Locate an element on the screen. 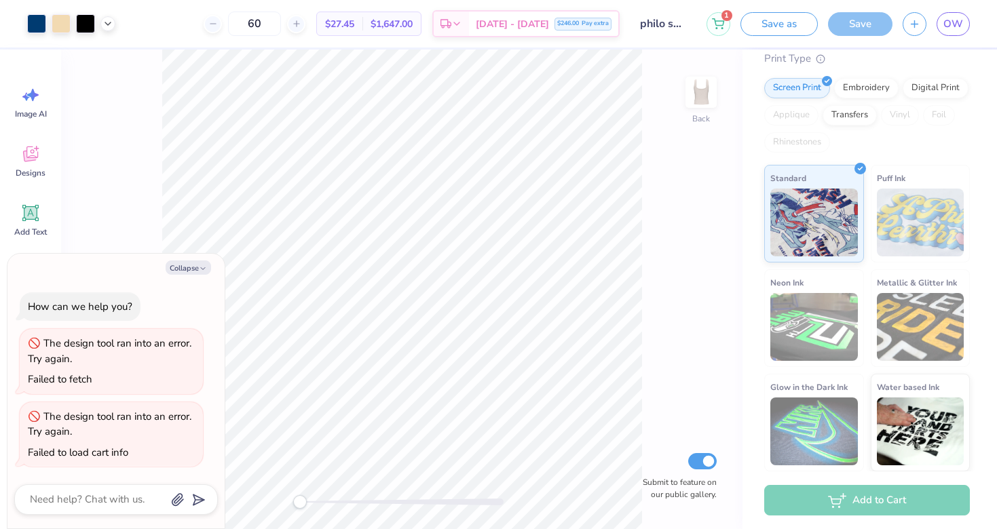 The height and width of the screenshot is (529, 997). div: Transfers is located at coordinates (849, 115).